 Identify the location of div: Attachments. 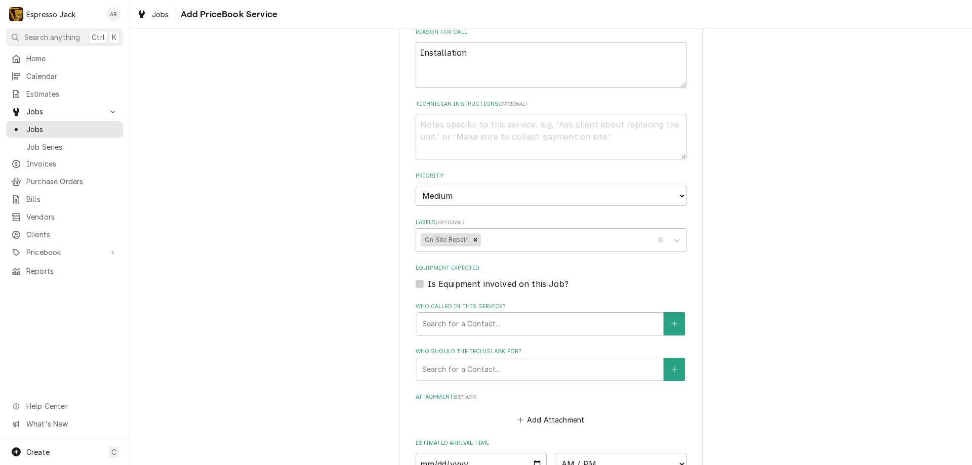
(551, 410).